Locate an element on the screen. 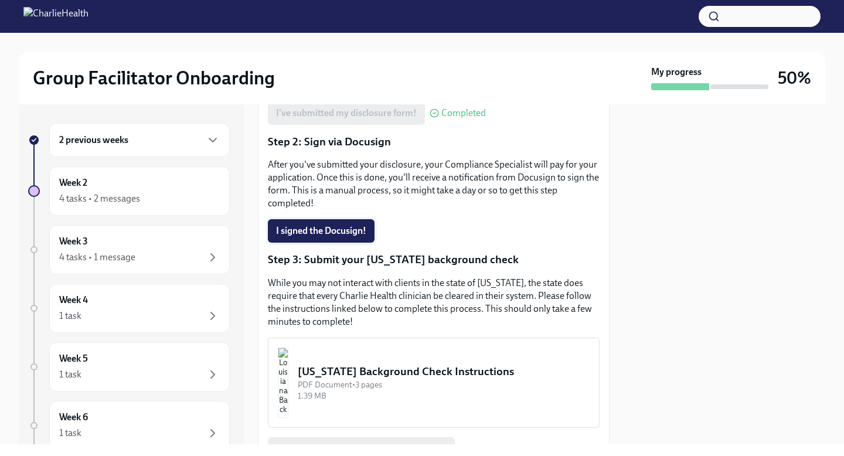 The image size is (844, 456). h6: Week 5 is located at coordinates (73, 359).